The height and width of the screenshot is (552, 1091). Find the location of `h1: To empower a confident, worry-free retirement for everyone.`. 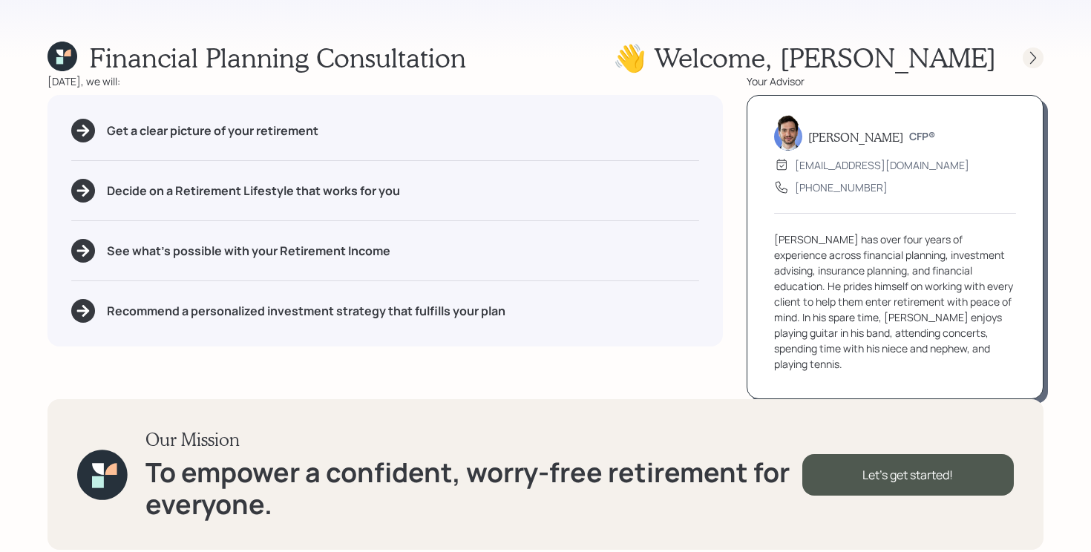

h1: To empower a confident, worry-free retirement for everyone. is located at coordinates (473, 488).